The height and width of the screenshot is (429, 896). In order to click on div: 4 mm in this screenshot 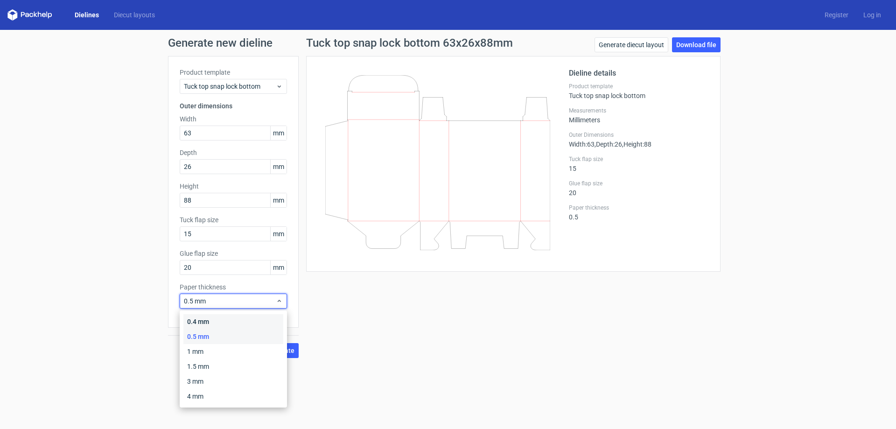, I will do `click(233, 396)`.